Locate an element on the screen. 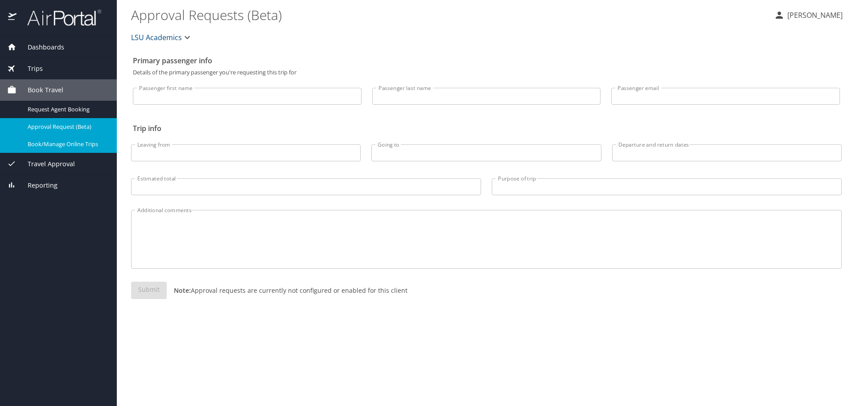 The height and width of the screenshot is (406, 856). p: Details of the primary passenger you're requesting this trip for is located at coordinates (486, 72).